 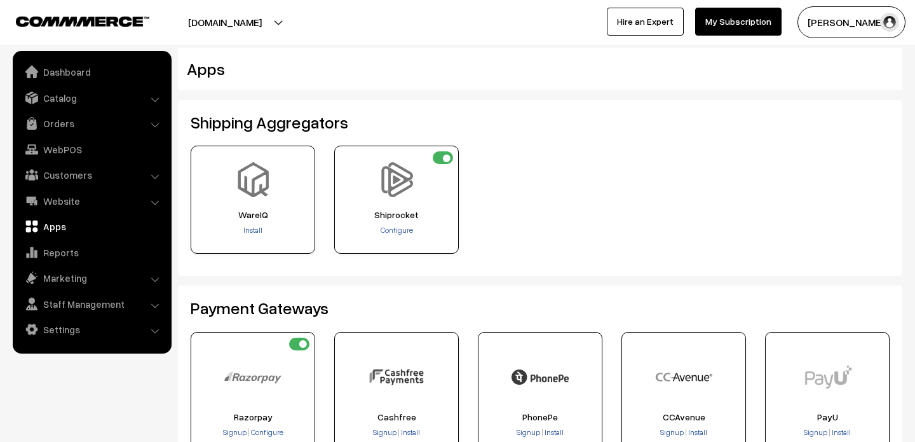 I want to click on a: Orders, so click(x=91, y=123).